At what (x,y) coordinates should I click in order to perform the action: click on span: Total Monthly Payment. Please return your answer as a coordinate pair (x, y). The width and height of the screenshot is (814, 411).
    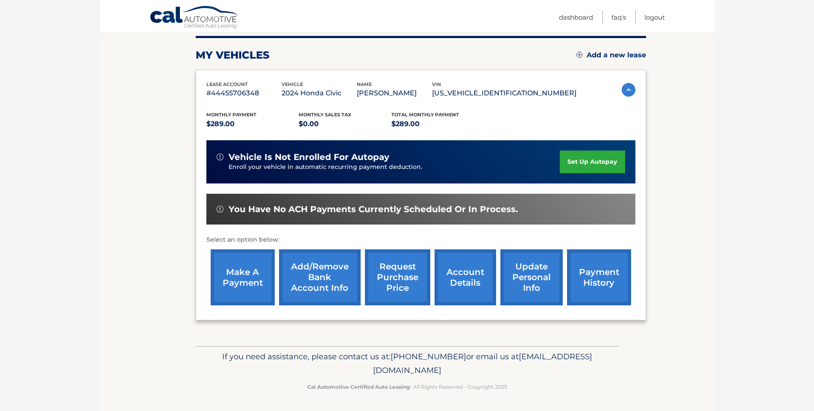
    Looking at the image, I should click on (425, 115).